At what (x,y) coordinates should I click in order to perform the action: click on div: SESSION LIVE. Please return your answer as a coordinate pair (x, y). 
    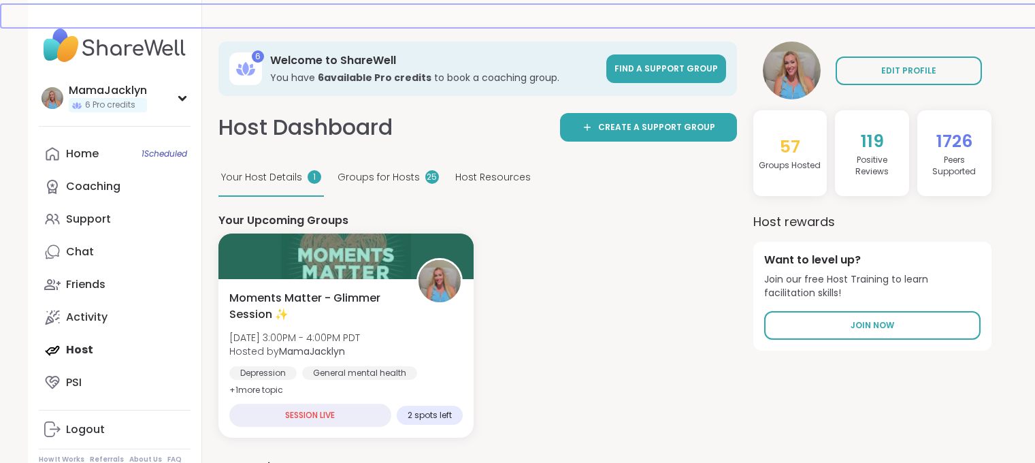
    Looking at the image, I should click on (310, 415).